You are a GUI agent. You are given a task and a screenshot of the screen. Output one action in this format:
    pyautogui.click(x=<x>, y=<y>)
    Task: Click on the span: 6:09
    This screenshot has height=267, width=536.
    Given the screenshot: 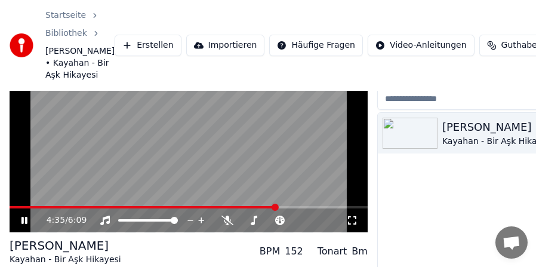 What is the action you would take?
    pyautogui.click(x=77, y=220)
    